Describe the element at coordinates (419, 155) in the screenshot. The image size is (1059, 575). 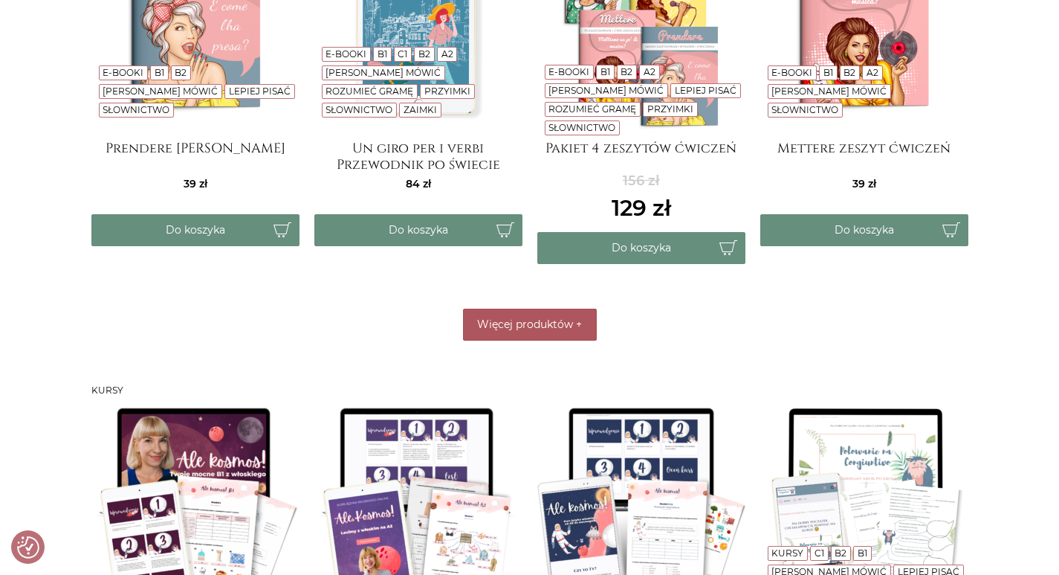
I see `a: Un giro per i verbi Przewodnik po świecie włoskich czasowników` at that location.